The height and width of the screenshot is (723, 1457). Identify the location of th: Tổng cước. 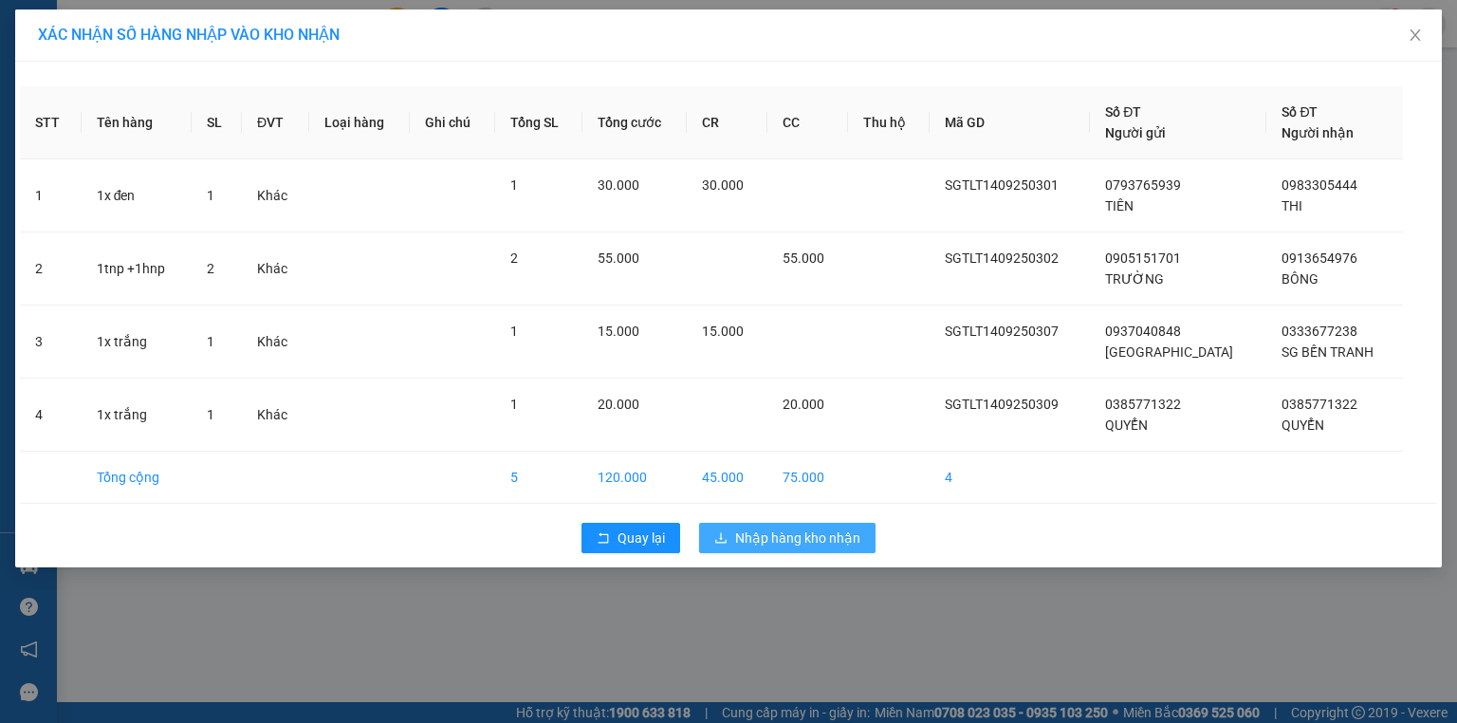
(634, 122).